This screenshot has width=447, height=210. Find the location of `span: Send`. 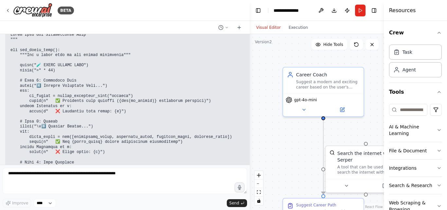

span: Send is located at coordinates (235, 203).